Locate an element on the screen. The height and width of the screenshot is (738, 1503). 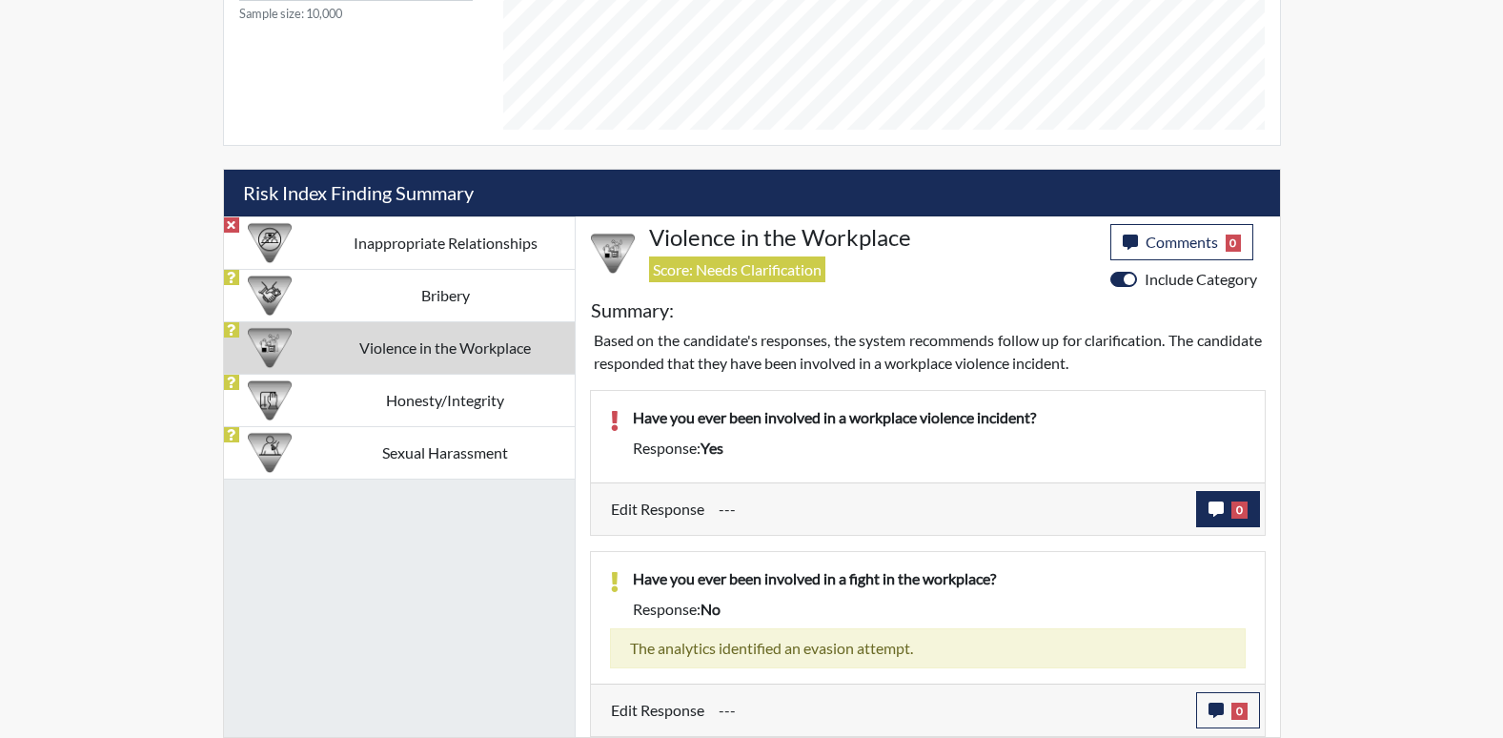
span: Score: Needs Clarification is located at coordinates (737, 269).